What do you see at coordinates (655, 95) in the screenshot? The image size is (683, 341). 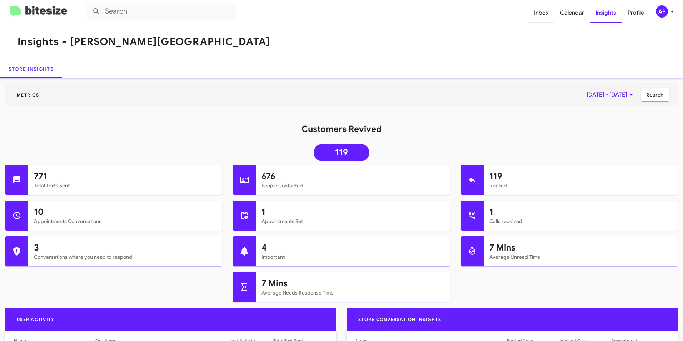 I see `span: Search` at bounding box center [655, 95].